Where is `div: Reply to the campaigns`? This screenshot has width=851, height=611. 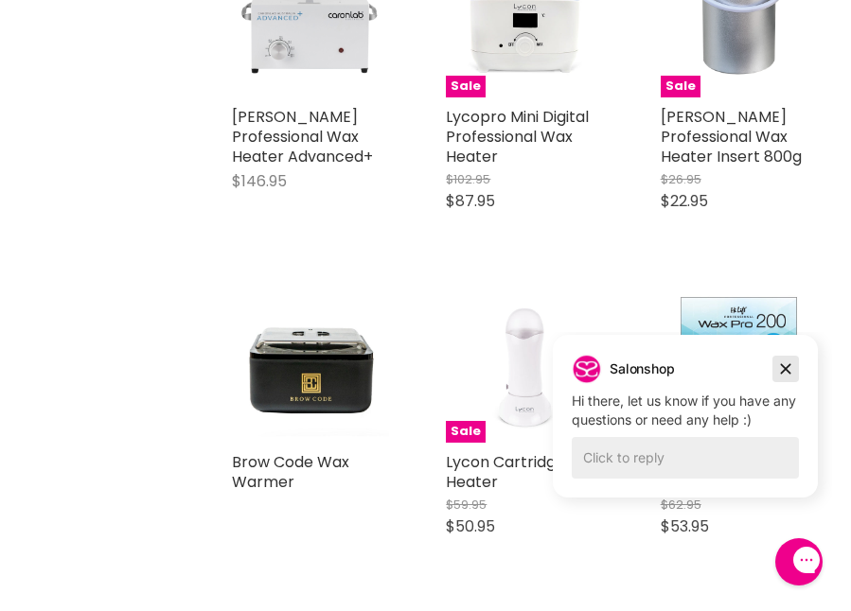
div: Reply to the campaigns is located at coordinates (147, 126).